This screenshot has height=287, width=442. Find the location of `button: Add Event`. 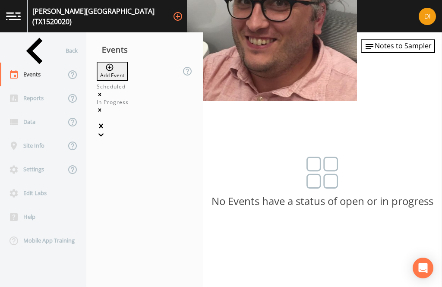

button: Add Event is located at coordinates (112, 71).